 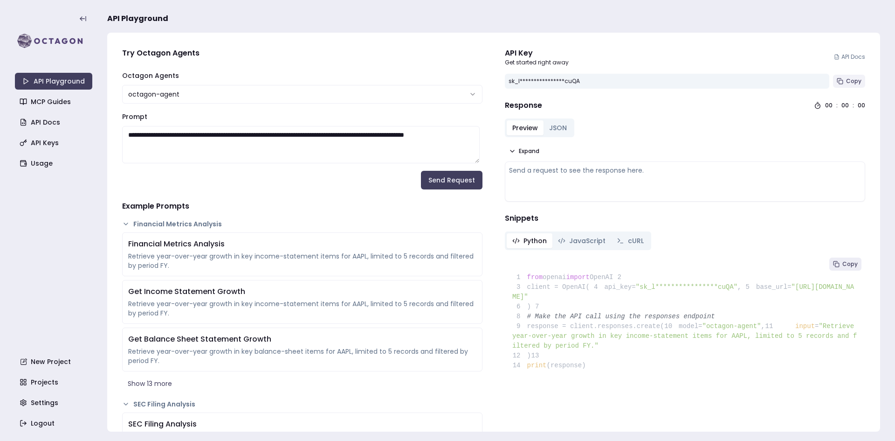 What do you see at coordinates (520, 326) in the screenshot?
I see `span: 9` at bounding box center [520, 326].